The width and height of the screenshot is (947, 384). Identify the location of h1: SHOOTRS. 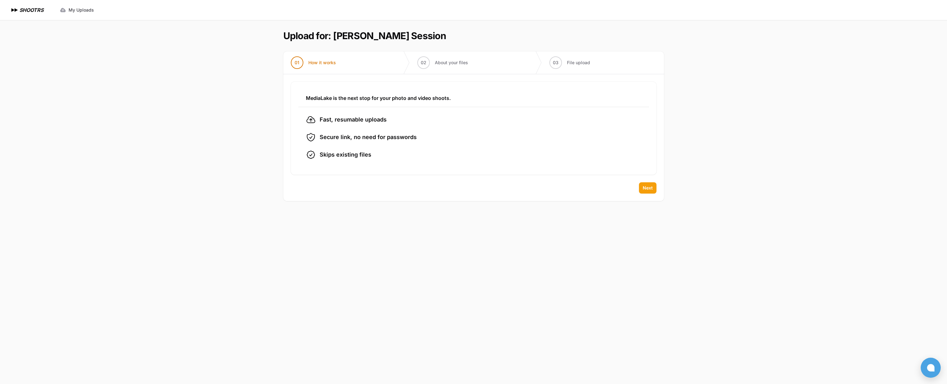
(31, 10).